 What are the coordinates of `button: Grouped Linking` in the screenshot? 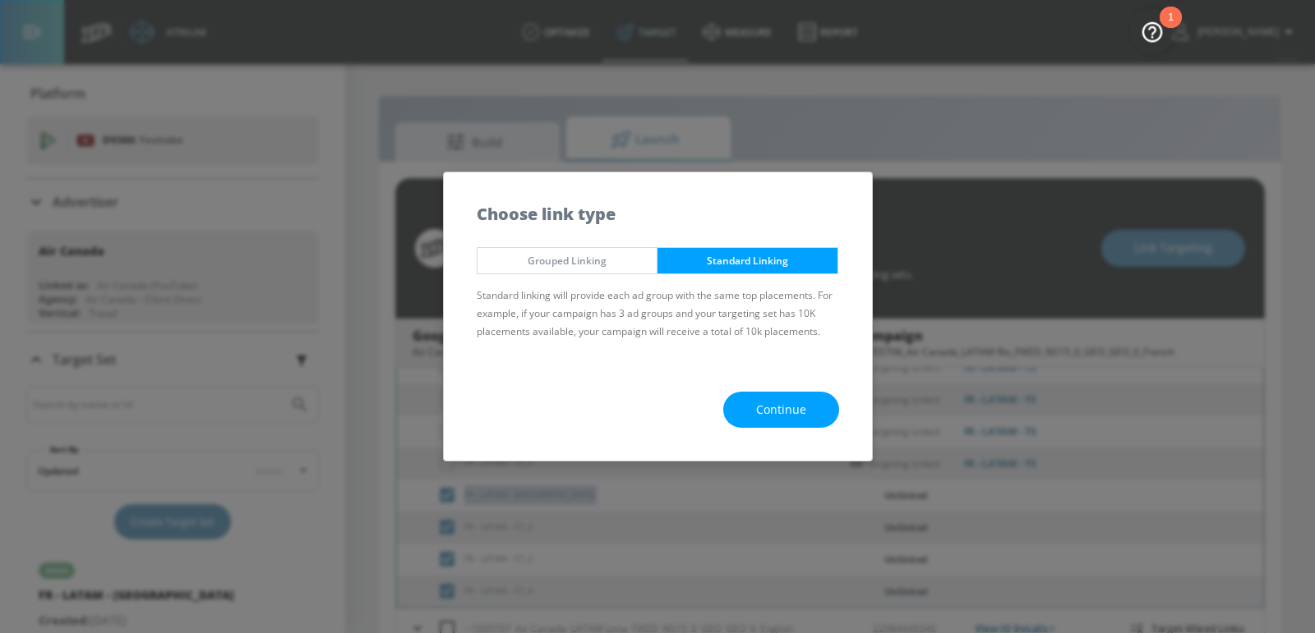 It's located at (567, 260).